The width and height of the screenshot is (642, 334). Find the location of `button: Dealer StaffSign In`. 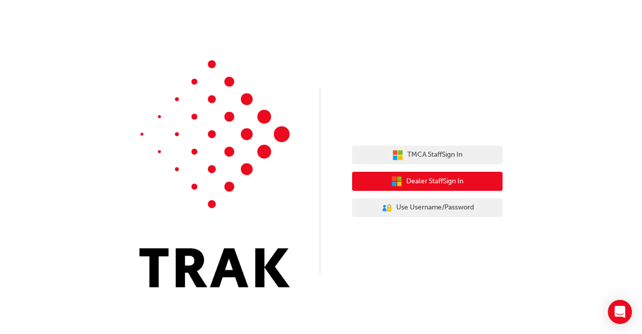

button: Dealer StaffSign In is located at coordinates (428, 181).